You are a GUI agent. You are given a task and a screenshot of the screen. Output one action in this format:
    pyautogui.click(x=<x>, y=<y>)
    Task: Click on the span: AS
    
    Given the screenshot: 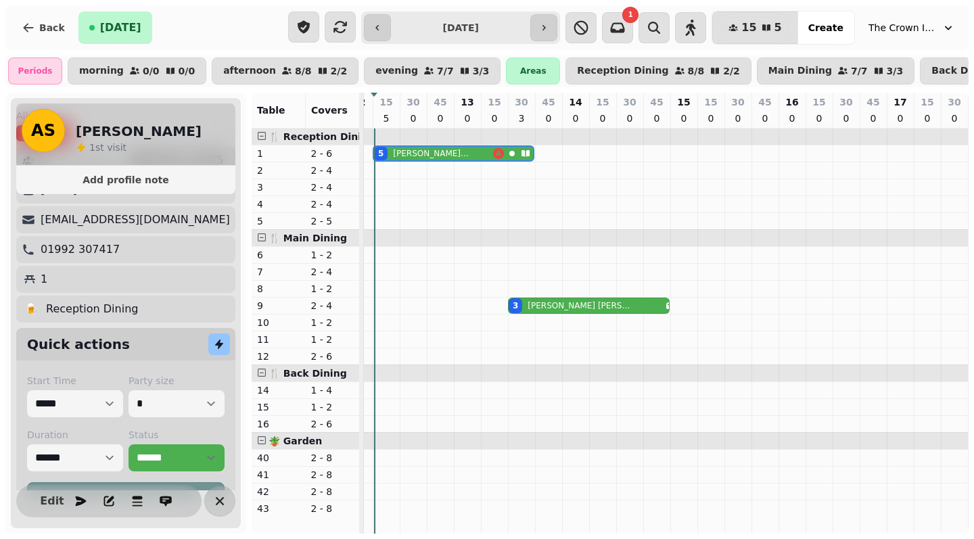 What is the action you would take?
    pyautogui.click(x=43, y=131)
    